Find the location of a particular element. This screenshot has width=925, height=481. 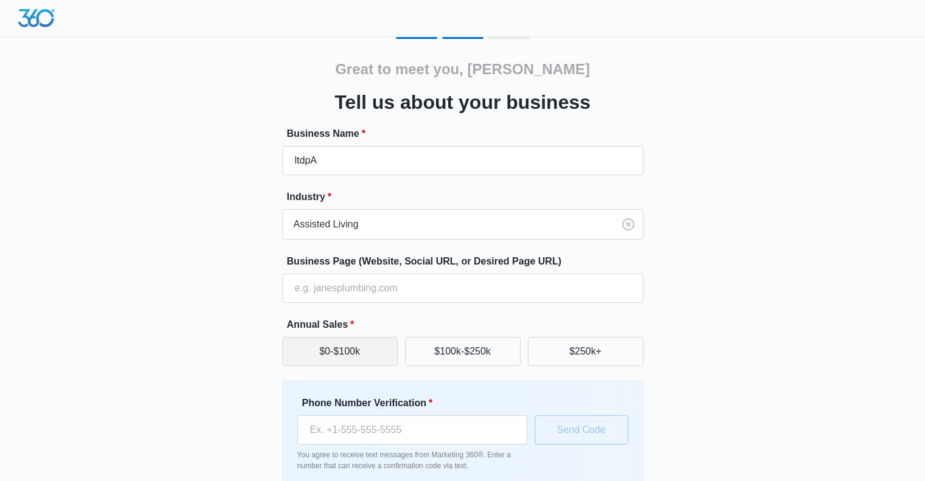

h3: Tell us about your business is located at coordinates (462, 102).